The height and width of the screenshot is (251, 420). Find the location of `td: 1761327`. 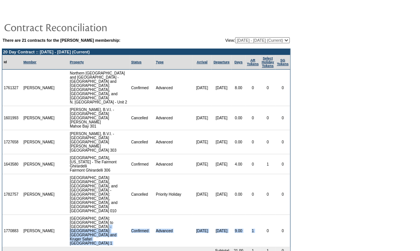

td: 1761327 is located at coordinates (12, 88).